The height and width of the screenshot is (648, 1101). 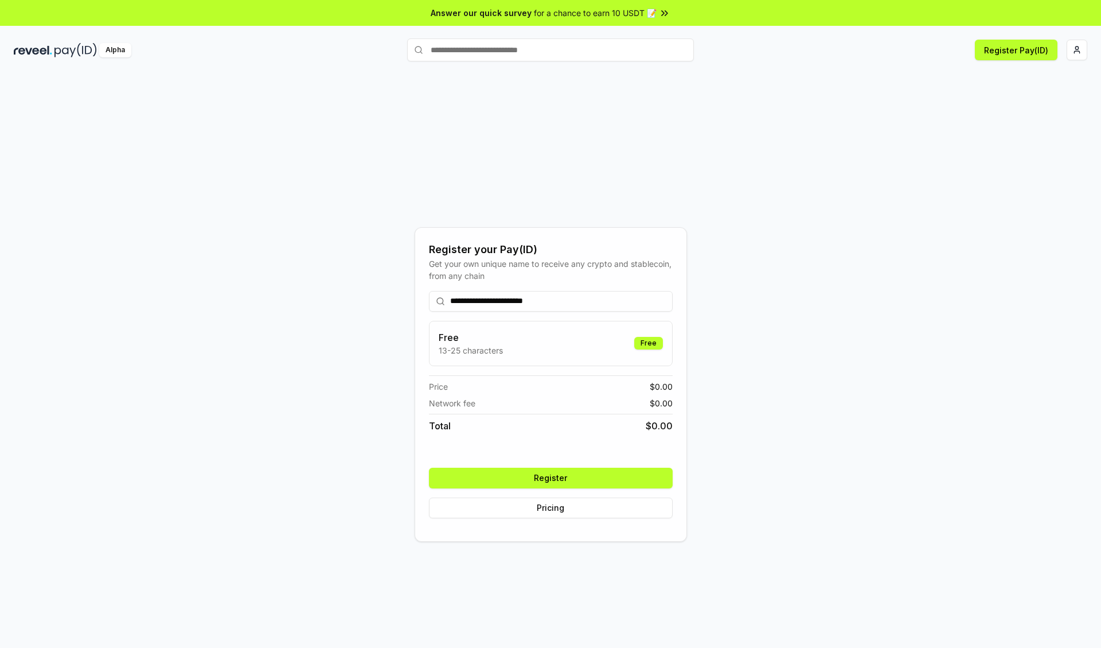 I want to click on span: Price, so click(x=438, y=386).